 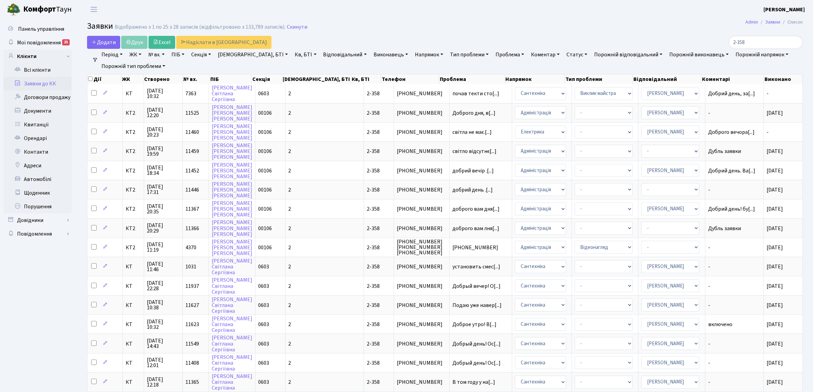 I want to click on span: Доброго вечора[...], so click(x=732, y=132).